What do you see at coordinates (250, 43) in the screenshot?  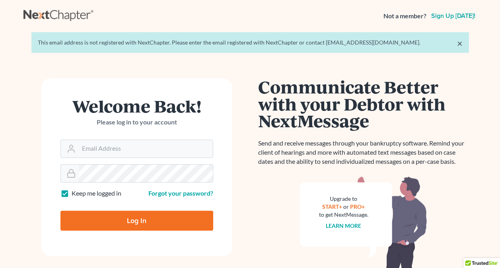 I see `div: This email address is not registered with NextChapter. Please enter the email registered with Nex...` at bounding box center [250, 43].